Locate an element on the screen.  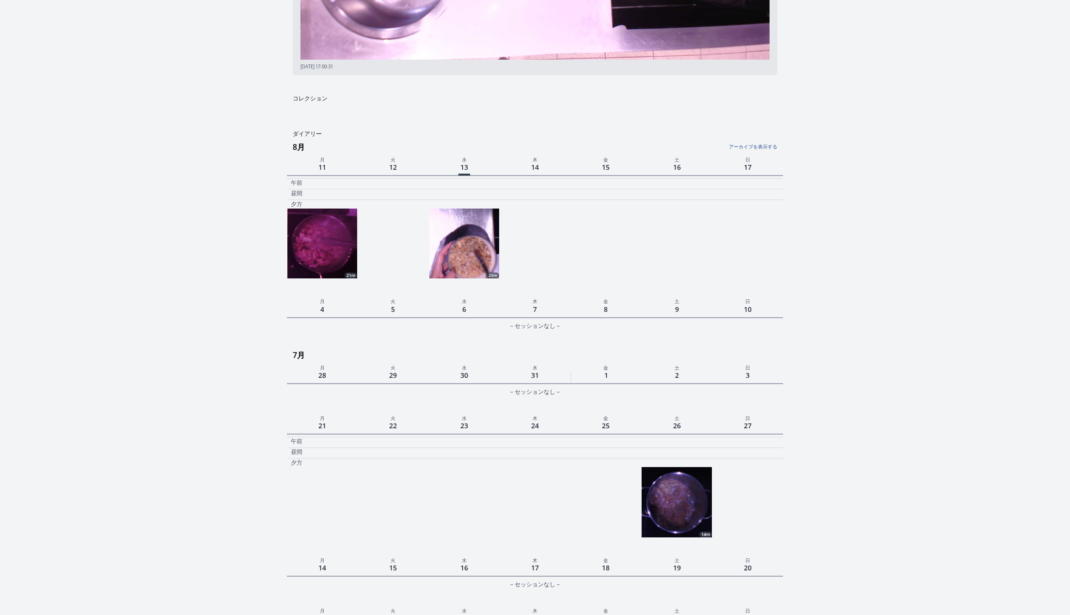
h2: コレクション is located at coordinates (410, 98).